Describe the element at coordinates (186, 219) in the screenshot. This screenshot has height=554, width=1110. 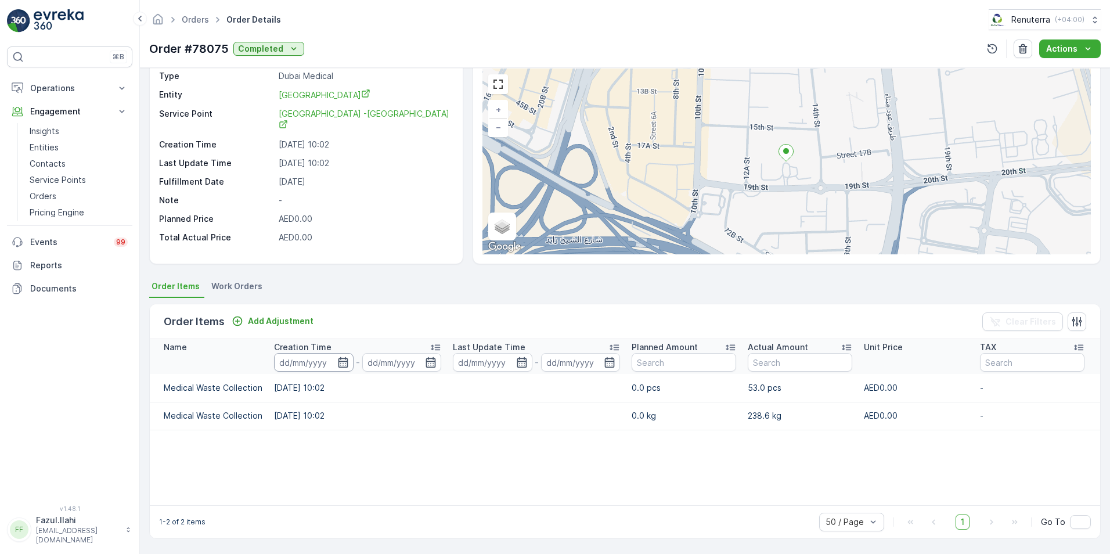
I see `p: Planned Price` at that location.